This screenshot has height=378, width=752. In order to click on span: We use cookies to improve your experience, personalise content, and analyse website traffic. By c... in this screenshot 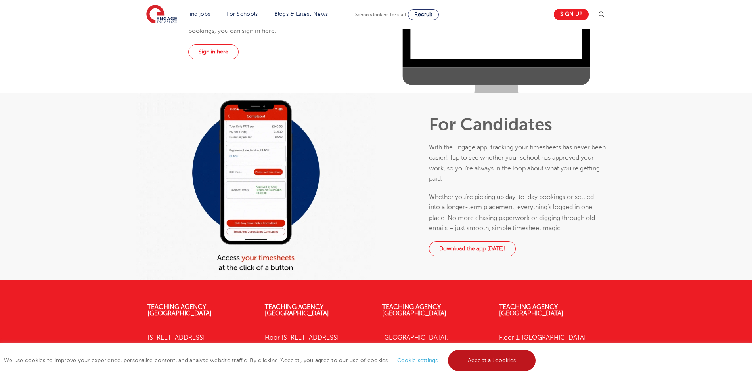, I will do `click(271, 361)`.